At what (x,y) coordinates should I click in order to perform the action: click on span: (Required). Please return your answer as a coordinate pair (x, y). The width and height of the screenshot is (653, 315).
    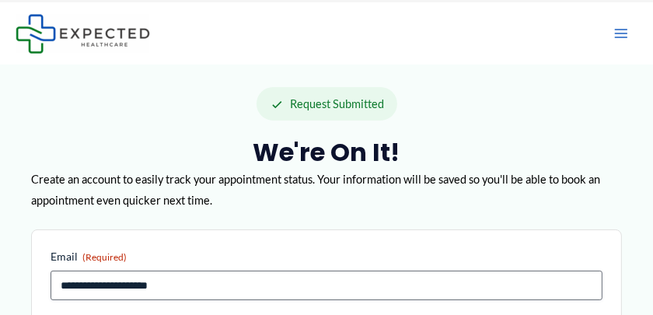
    Looking at the image, I should click on (104, 257).